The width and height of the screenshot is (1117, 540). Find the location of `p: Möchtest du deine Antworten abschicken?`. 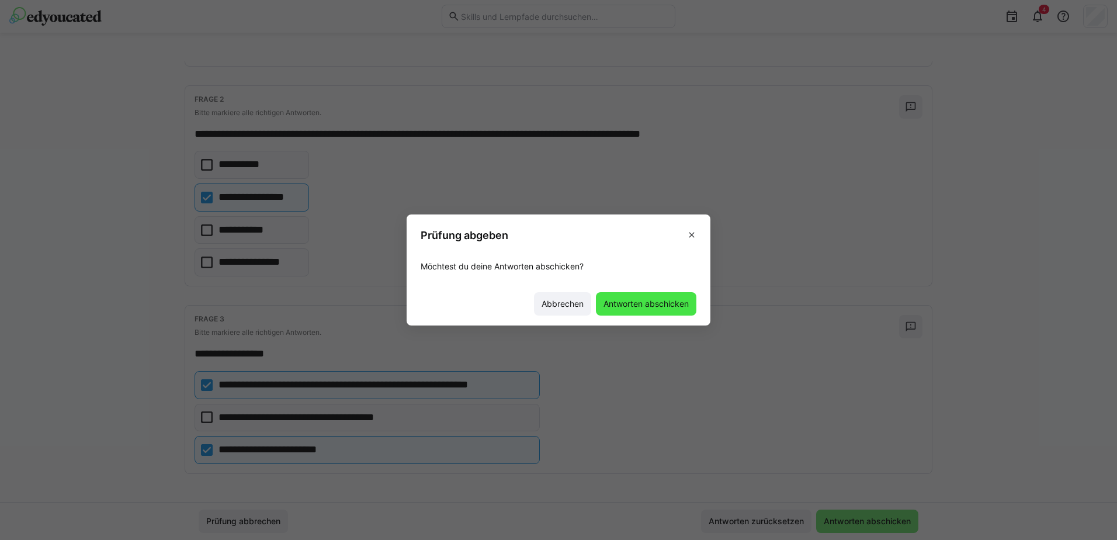

p: Möchtest du deine Antworten abschicken? is located at coordinates (558, 266).